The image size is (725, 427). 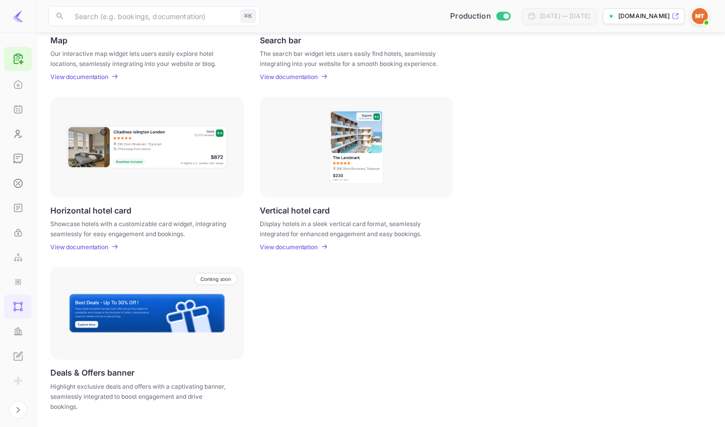 What do you see at coordinates (18, 133) in the screenshot?
I see `a: Customers` at bounding box center [18, 133].